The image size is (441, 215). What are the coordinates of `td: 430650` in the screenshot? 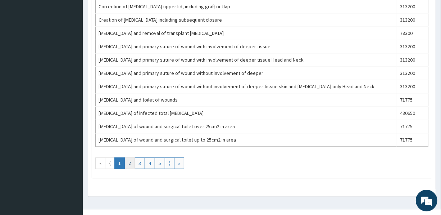 It's located at (413, 113).